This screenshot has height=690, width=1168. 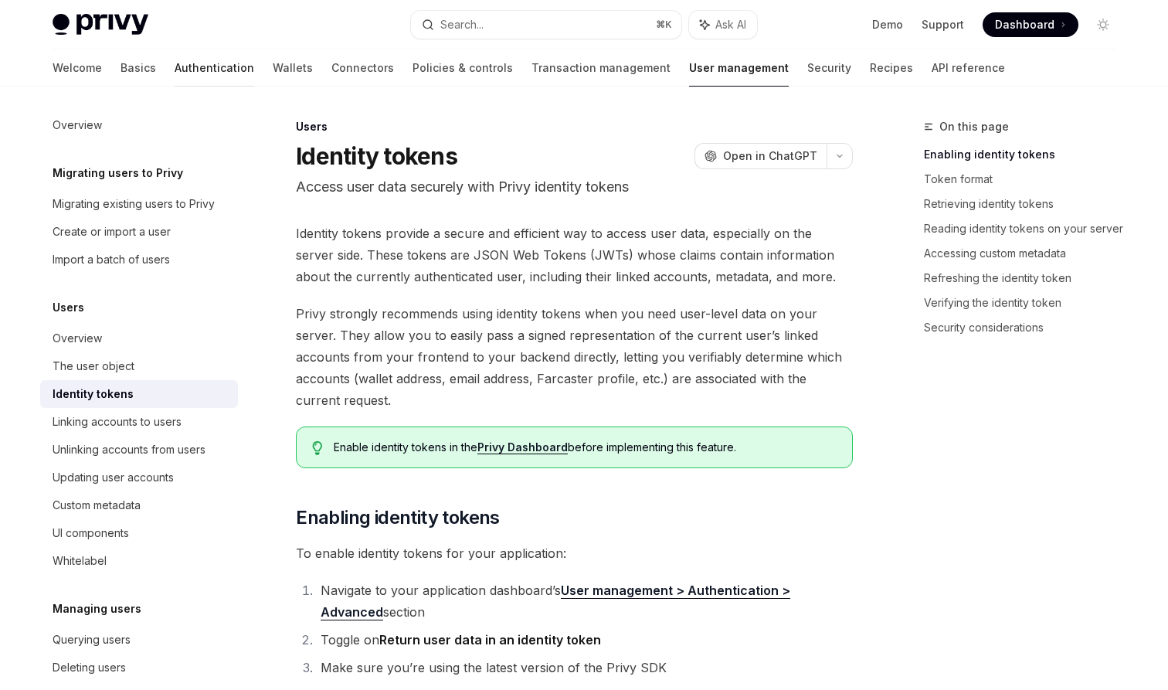 I want to click on a: Demo, so click(x=888, y=25).